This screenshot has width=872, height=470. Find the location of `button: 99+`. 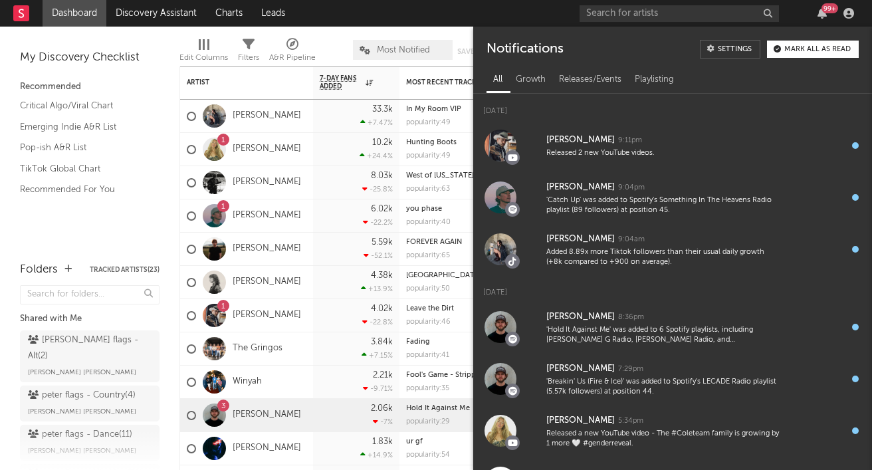

button: 99+ is located at coordinates (822, 13).